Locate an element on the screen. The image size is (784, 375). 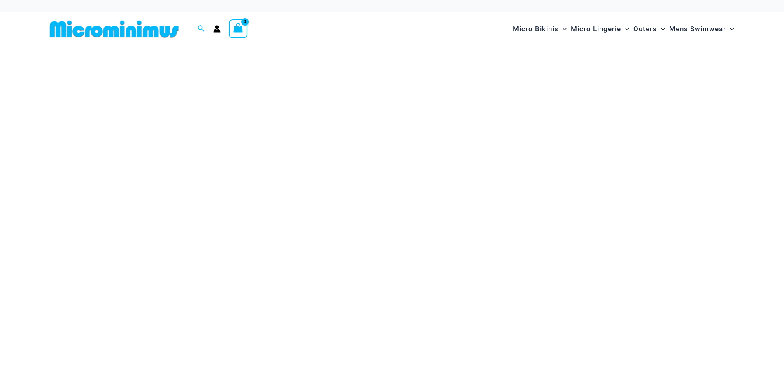
a: Micro BikinisMenu ToggleMenu Toggle is located at coordinates (539, 29).